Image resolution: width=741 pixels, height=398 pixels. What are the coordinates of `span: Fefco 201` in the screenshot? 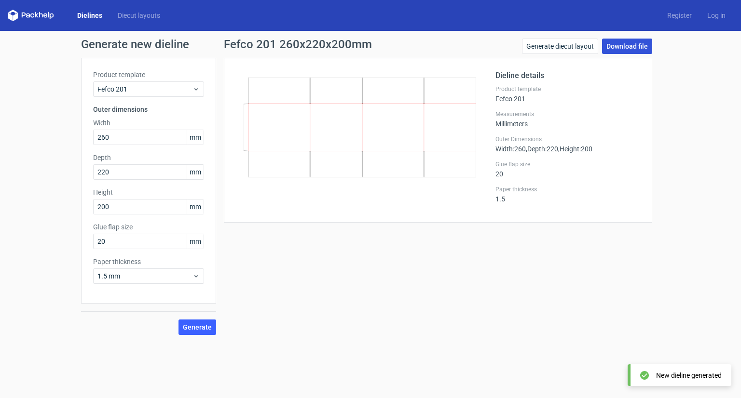 It's located at (145, 89).